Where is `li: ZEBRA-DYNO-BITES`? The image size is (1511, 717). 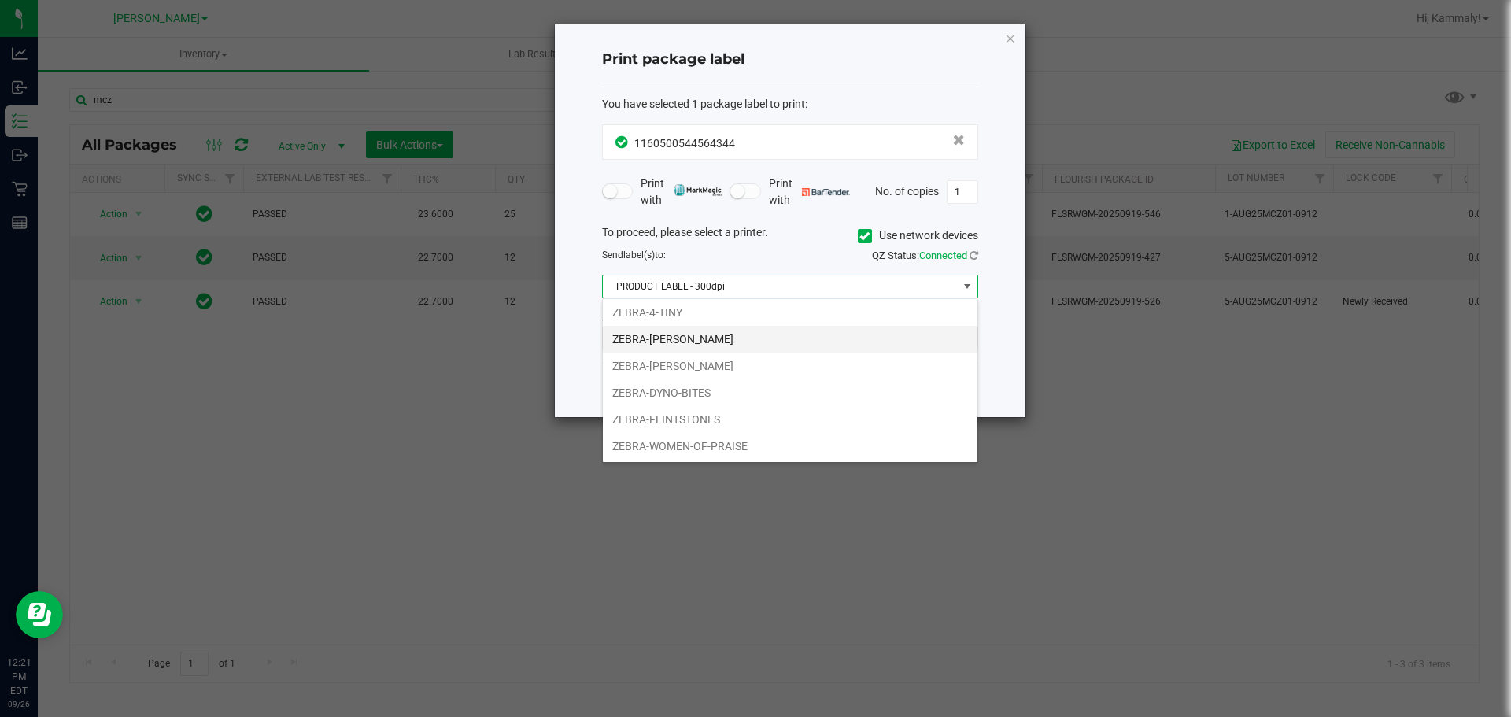 li: ZEBRA-DYNO-BITES is located at coordinates (790, 393).